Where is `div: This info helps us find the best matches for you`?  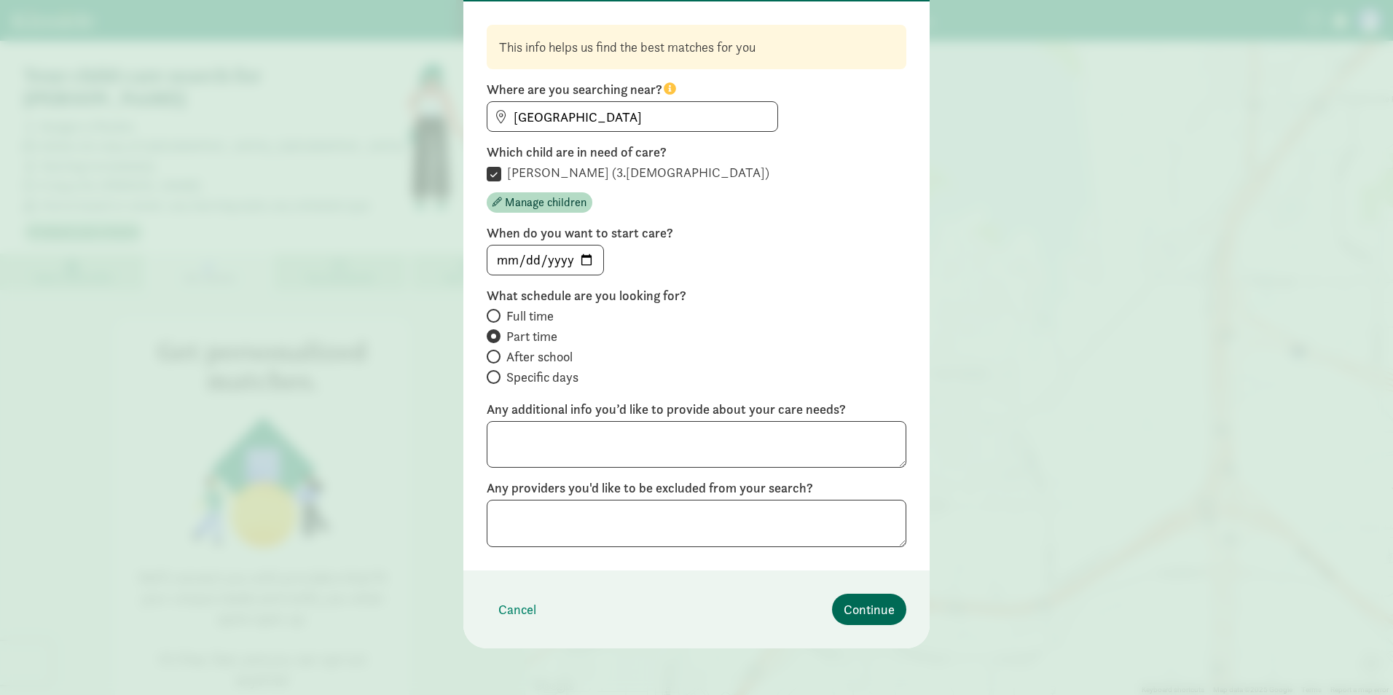
div: This info helps us find the best matches for you is located at coordinates (696, 47).